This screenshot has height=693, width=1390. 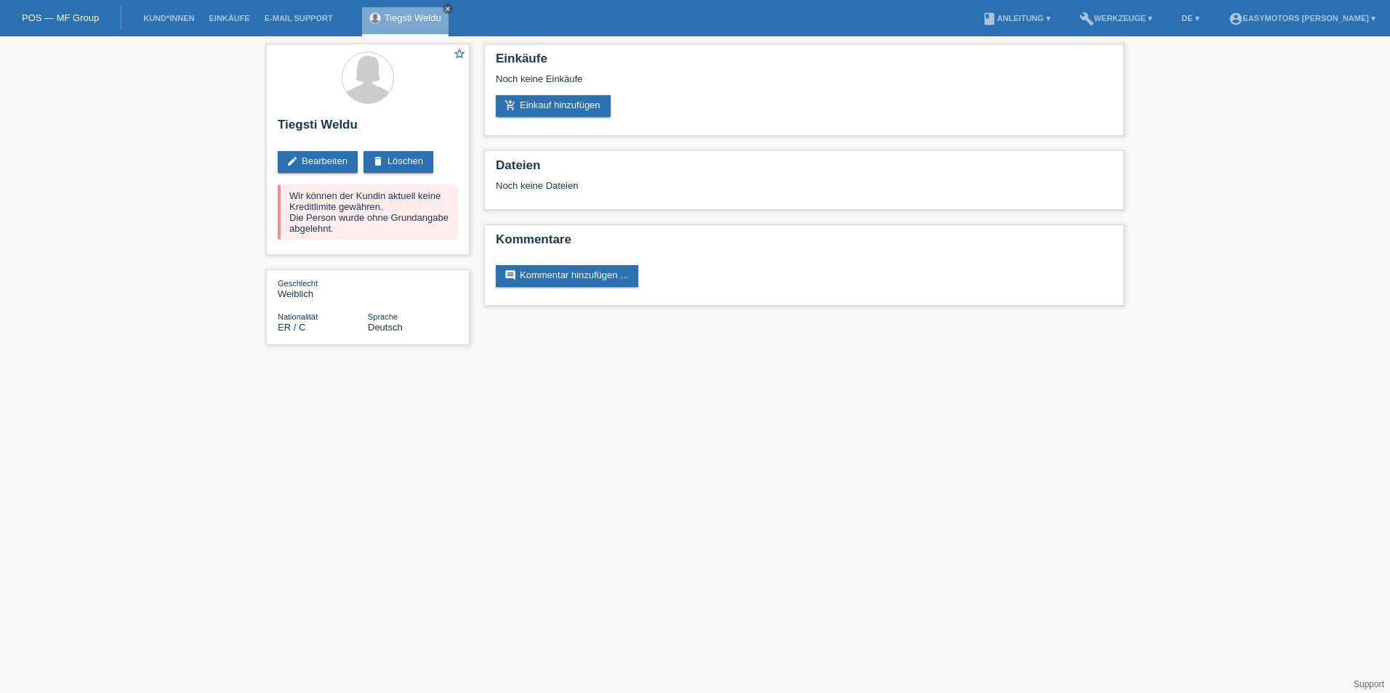 What do you see at coordinates (989, 19) in the screenshot?
I see `i: book` at bounding box center [989, 19].